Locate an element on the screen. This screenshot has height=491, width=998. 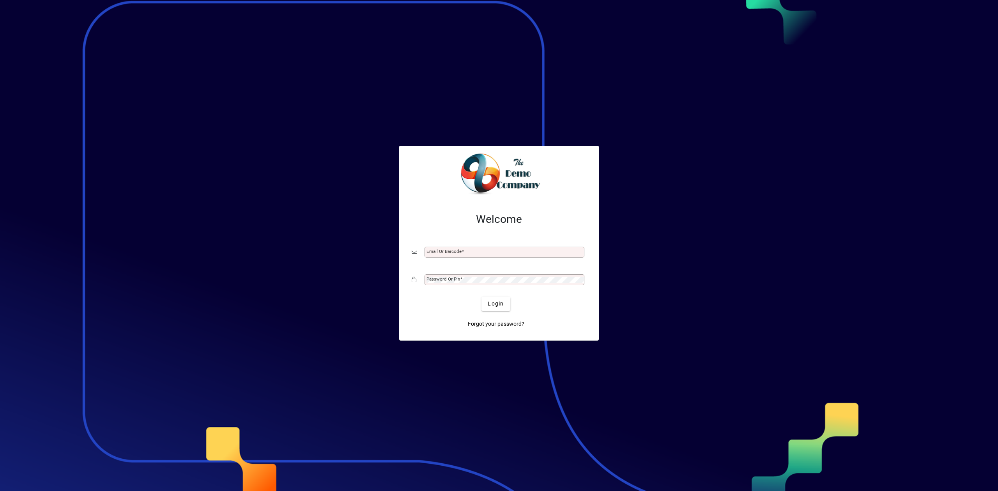
h2: Welcome is located at coordinates (499, 219).